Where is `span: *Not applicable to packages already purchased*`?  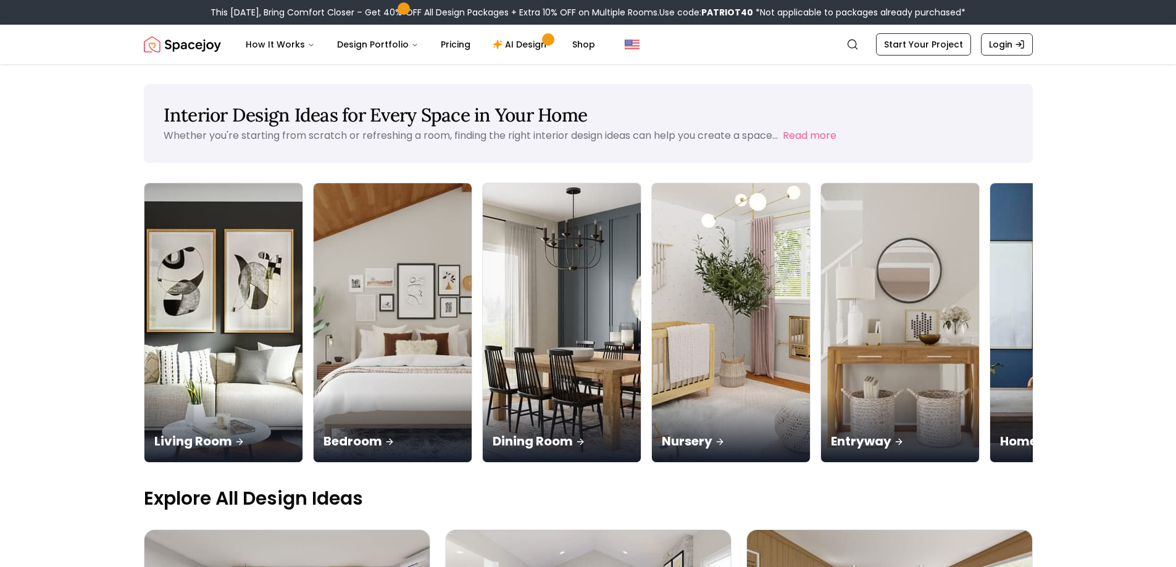
span: *Not applicable to packages already purchased* is located at coordinates (859, 12).